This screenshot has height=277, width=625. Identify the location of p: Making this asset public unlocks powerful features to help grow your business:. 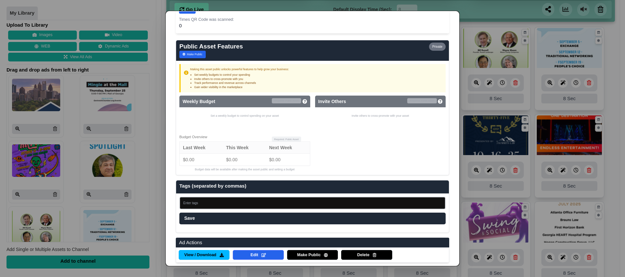
(316, 69).